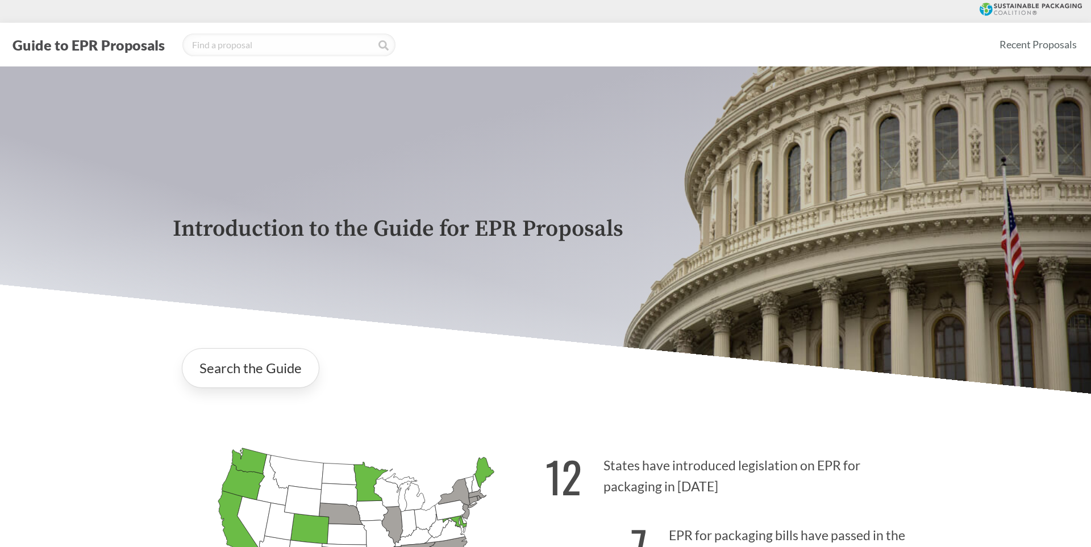 This screenshot has width=1091, height=547. I want to click on button: Guide to EPR Proposals, so click(89, 45).